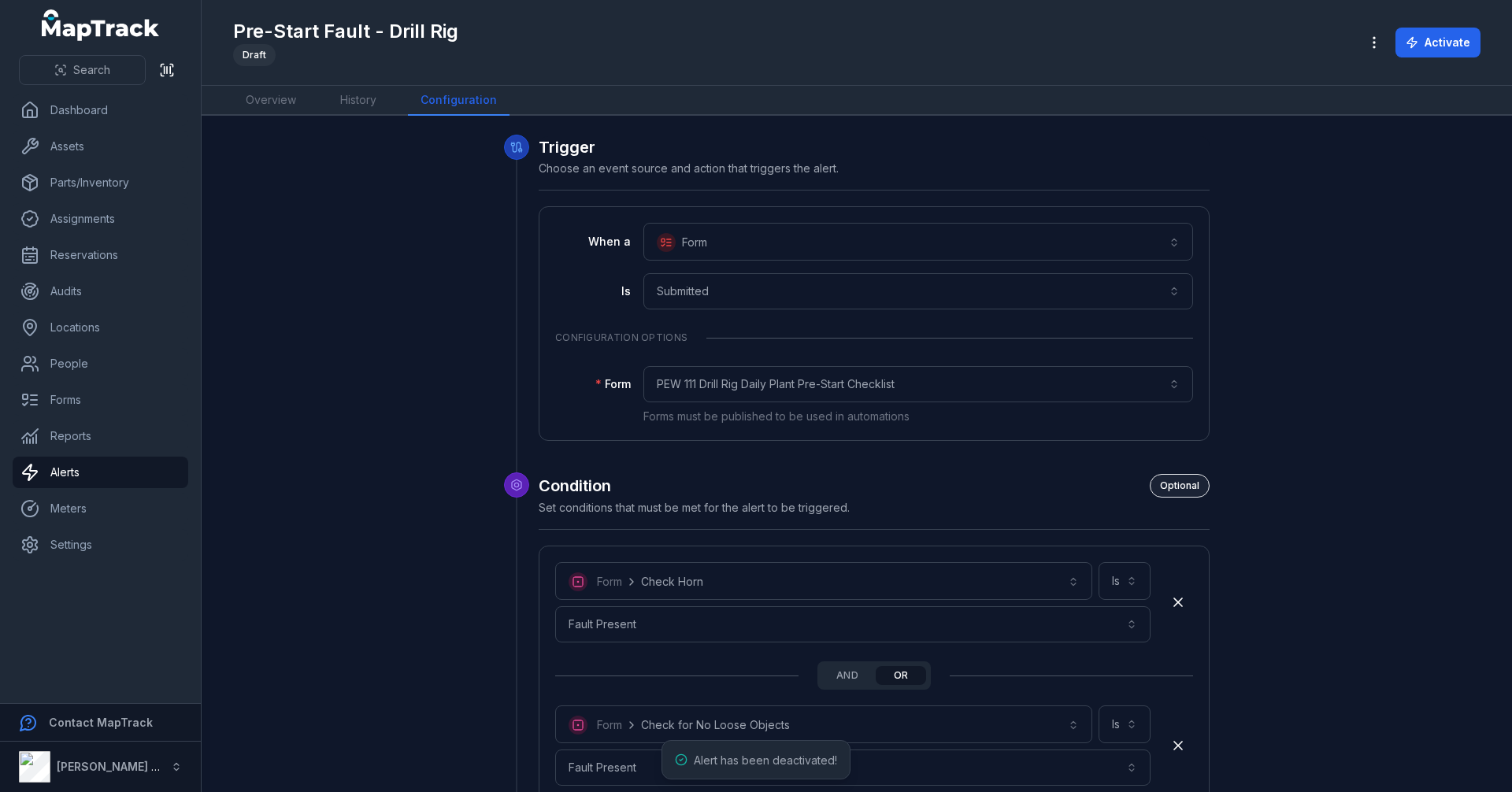  I want to click on label: Is, so click(593, 292).